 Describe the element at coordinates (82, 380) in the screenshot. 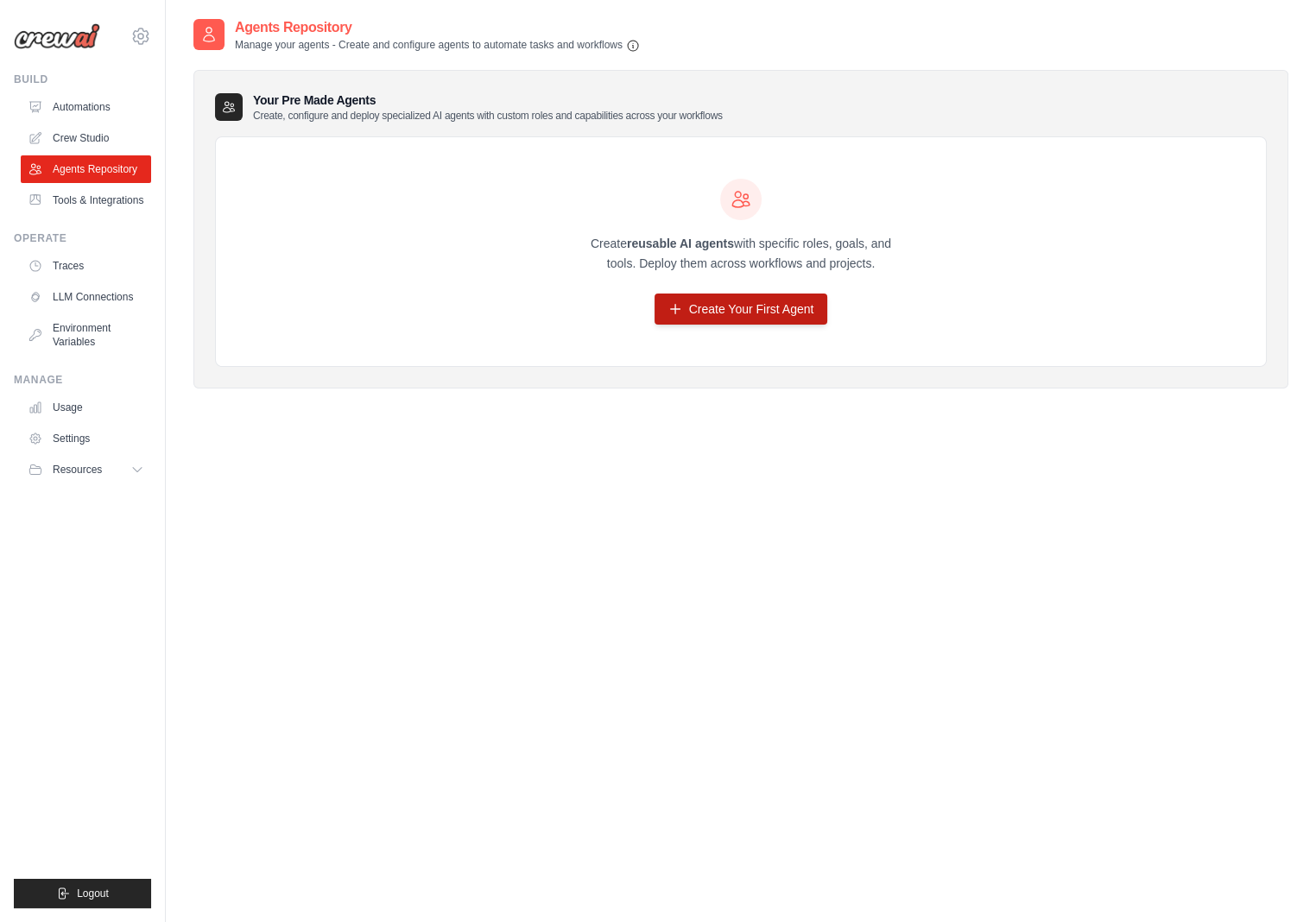

I see `div: Manage` at that location.